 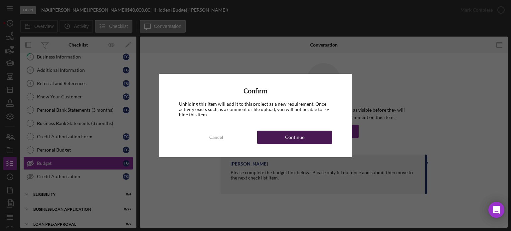 What do you see at coordinates (496, 210) in the screenshot?
I see `div: Open Intercom Messenger` at bounding box center [496, 210].